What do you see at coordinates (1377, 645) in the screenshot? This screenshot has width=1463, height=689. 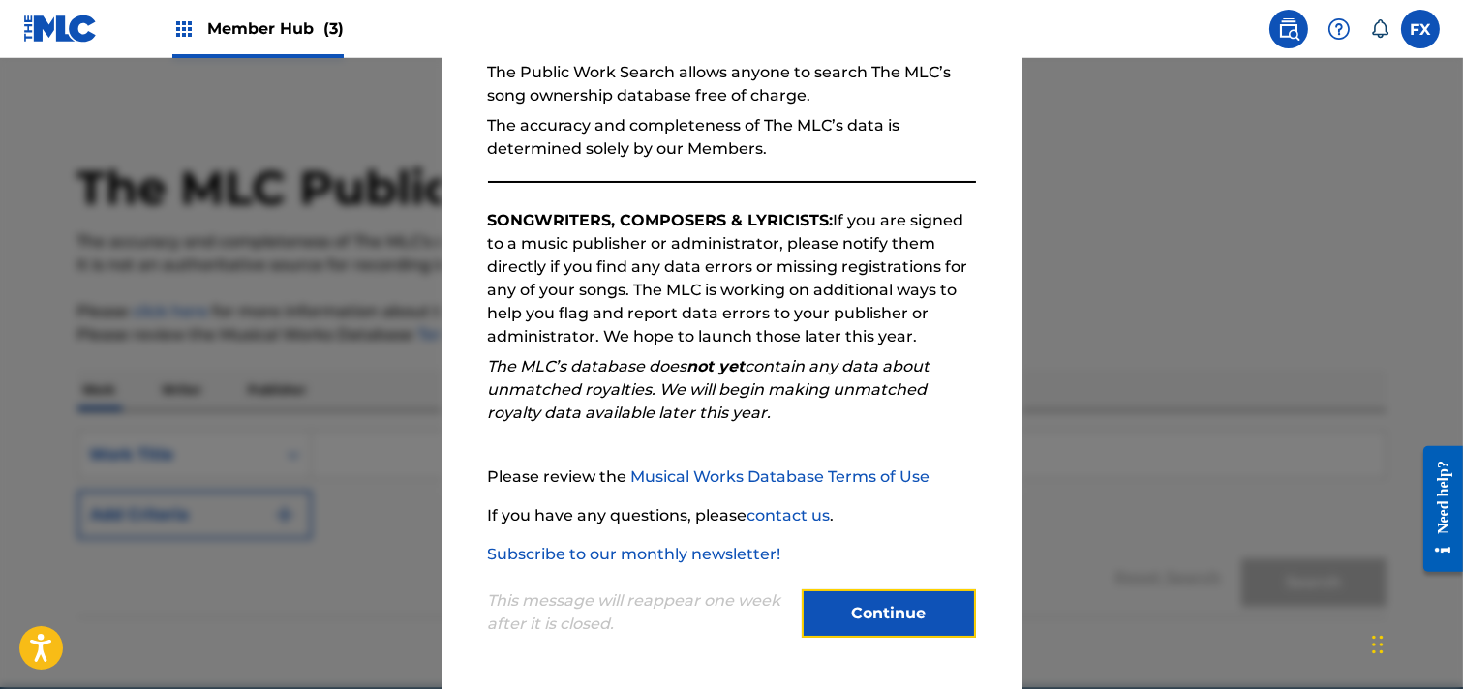 I see `div: Drag` at bounding box center [1377, 645].